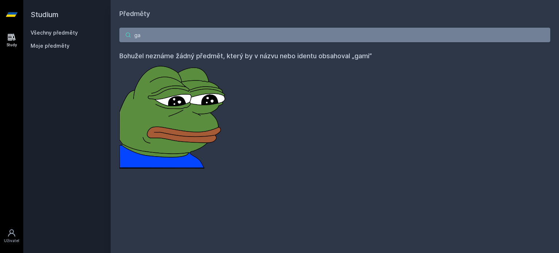 Image resolution: width=559 pixels, height=253 pixels. Describe the element at coordinates (12, 241) in the screenshot. I see `div: Uživatel` at that location.